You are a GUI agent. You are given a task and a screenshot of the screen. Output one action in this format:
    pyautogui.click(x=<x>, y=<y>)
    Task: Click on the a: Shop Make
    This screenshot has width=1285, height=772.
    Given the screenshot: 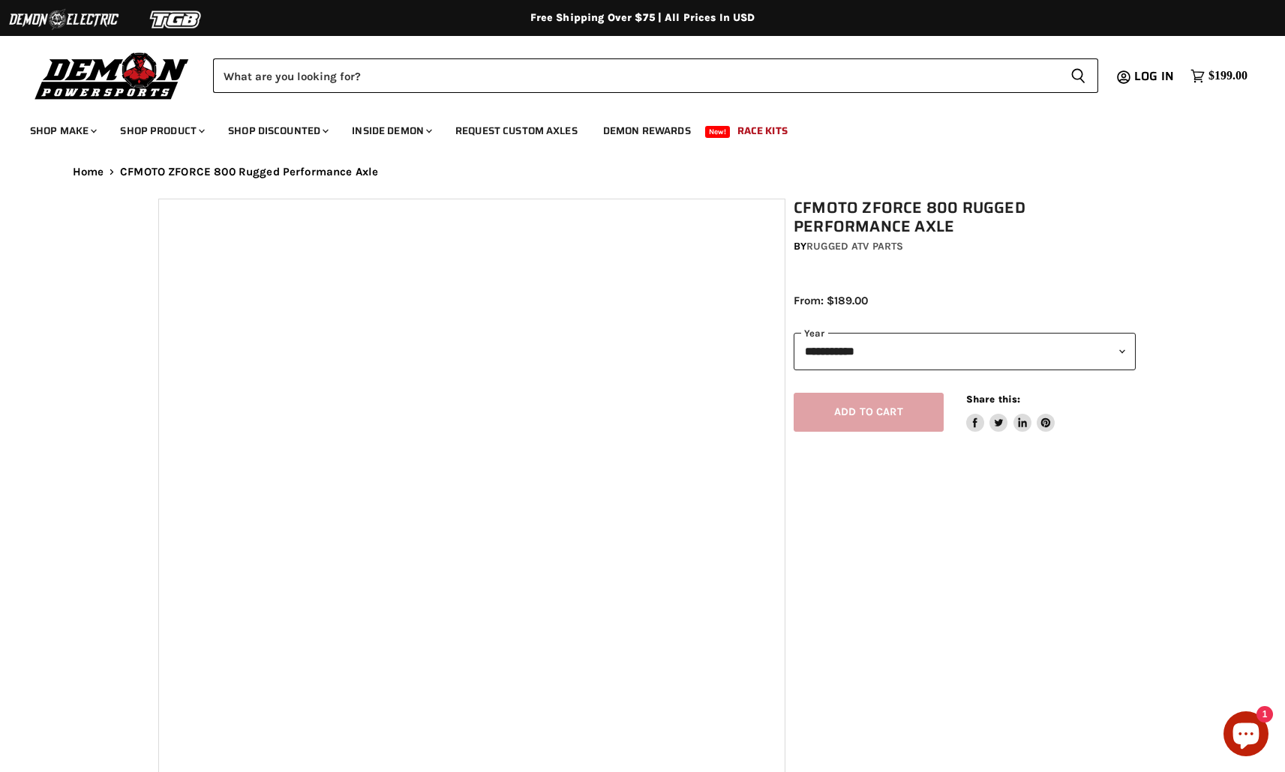 What is the action you would take?
    pyautogui.click(x=62, y=130)
    